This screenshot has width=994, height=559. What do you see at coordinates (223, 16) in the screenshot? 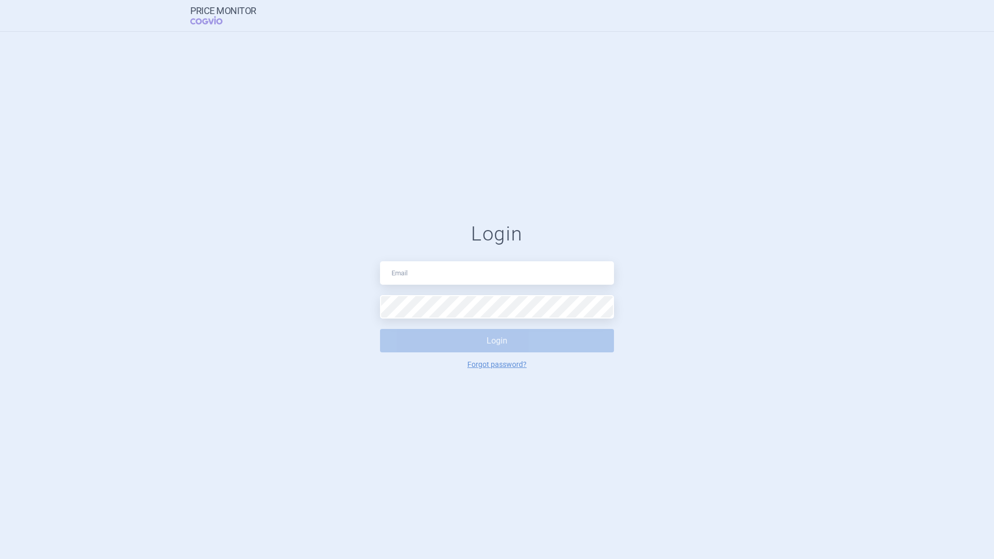
I see `a: Price MonitorCOGVIO` at bounding box center [223, 16].